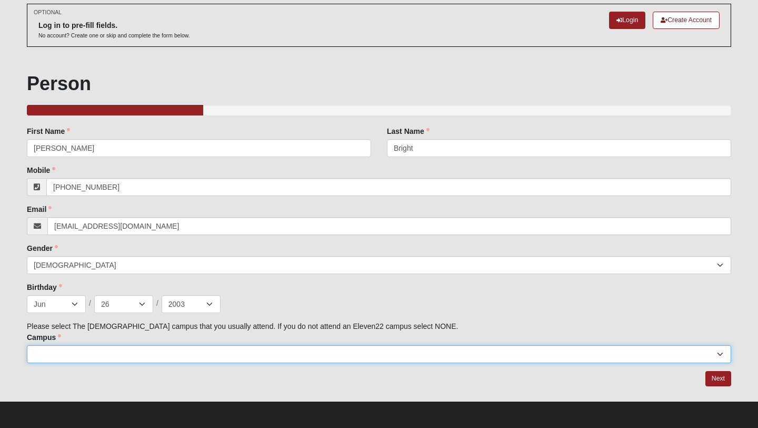 This screenshot has width=758, height=428. What do you see at coordinates (44, 287) in the screenshot?
I see `label: Birthday` at bounding box center [44, 287].